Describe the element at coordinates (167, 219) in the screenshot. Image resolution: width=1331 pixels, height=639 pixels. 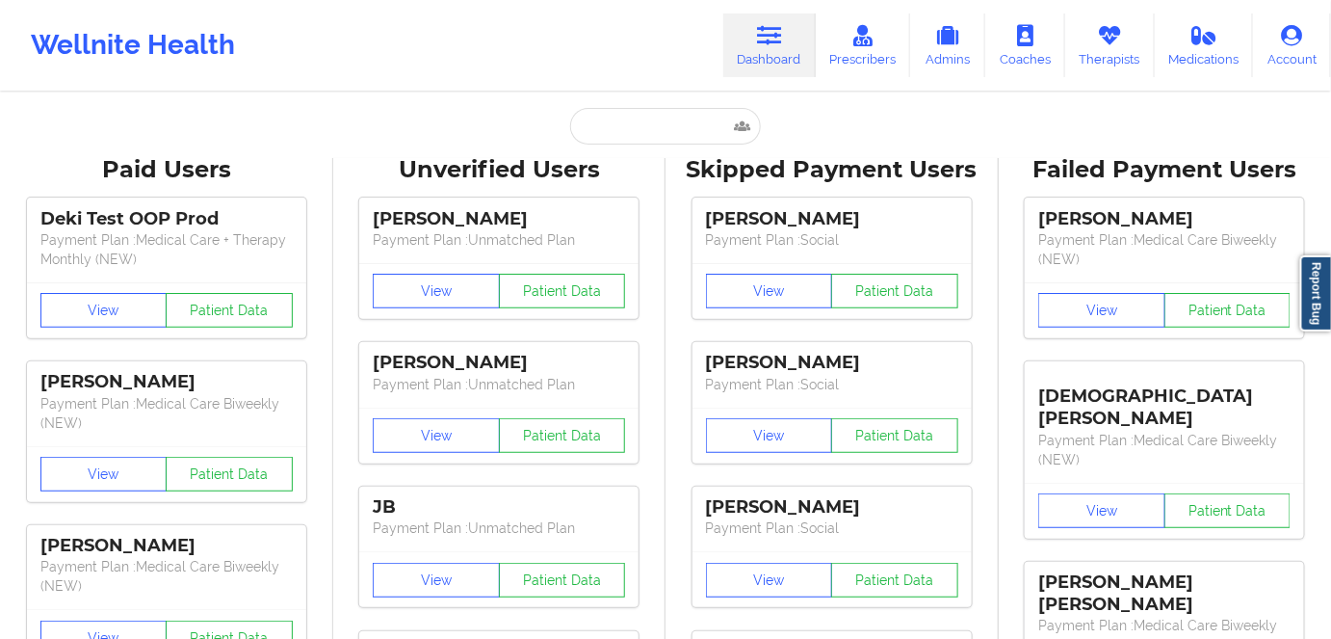
I see `div: Deki Test OOP Prod` at that location.